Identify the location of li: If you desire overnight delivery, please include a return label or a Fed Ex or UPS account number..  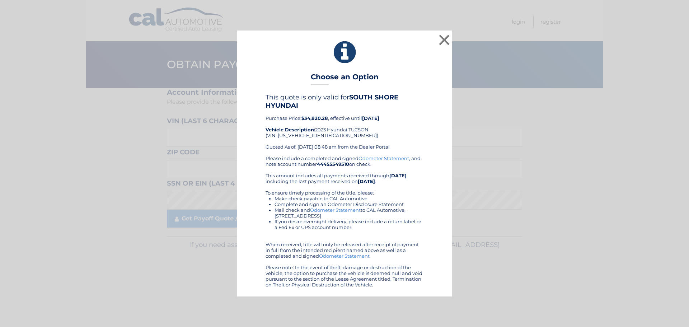
(349, 224).